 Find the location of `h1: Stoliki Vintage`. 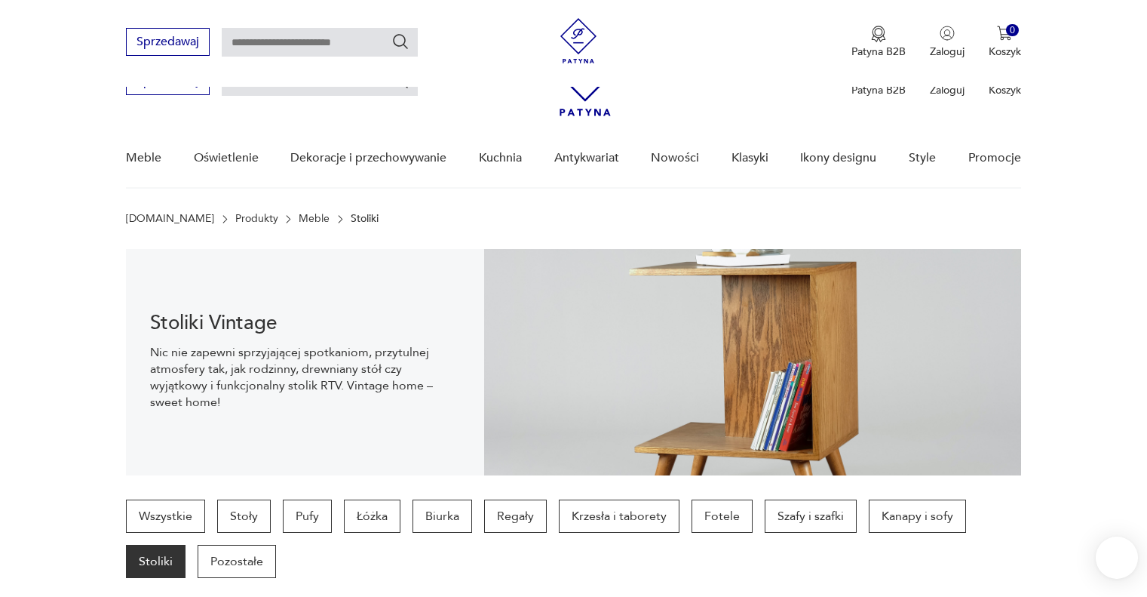

h1: Stoliki Vintage is located at coordinates (305, 323).